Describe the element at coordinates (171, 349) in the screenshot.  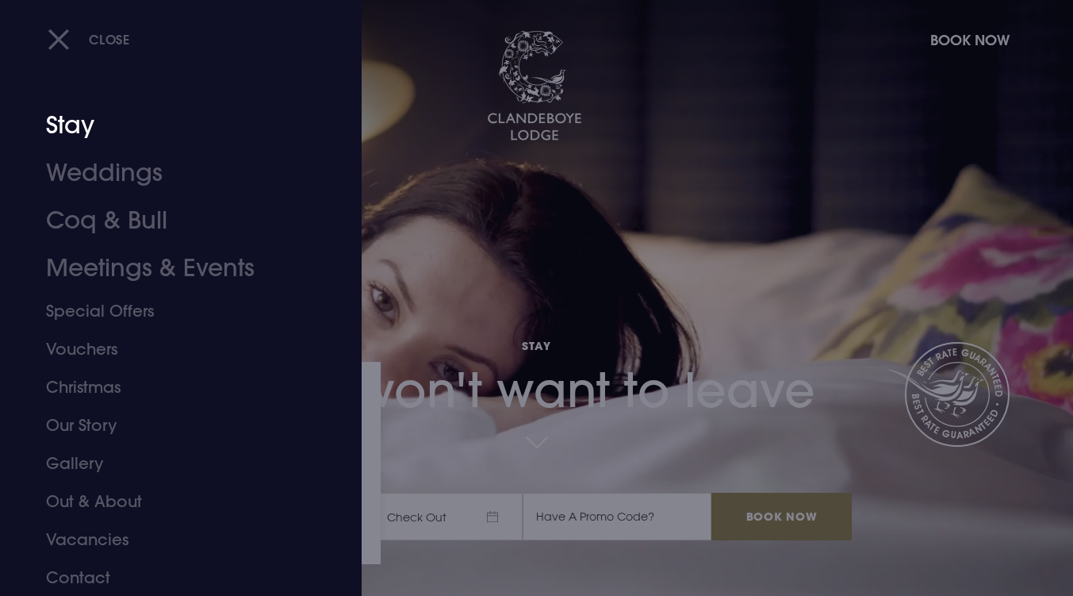
I see `a: Vouchers` at that location.